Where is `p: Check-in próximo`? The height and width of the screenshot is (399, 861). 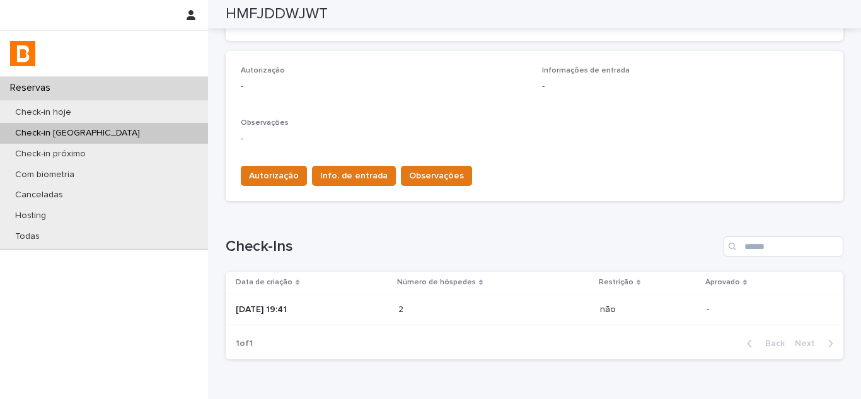 p: Check-in próximo is located at coordinates (50, 154).